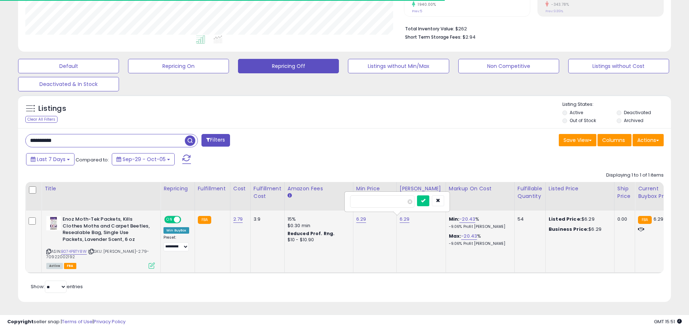 The width and height of the screenshot is (689, 329). Describe the element at coordinates (110, 322) in the screenshot. I see `a: Privacy Policy` at that location.